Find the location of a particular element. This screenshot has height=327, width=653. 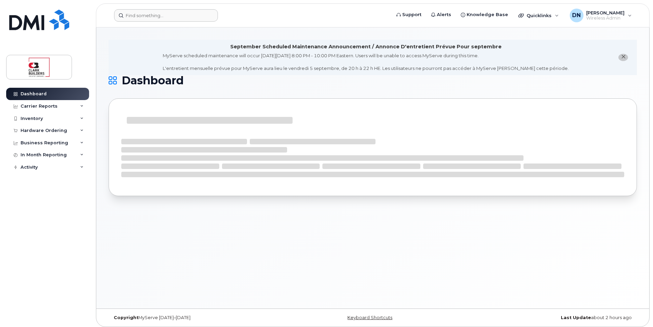

div: about 2 hours ago is located at coordinates (549, 318).